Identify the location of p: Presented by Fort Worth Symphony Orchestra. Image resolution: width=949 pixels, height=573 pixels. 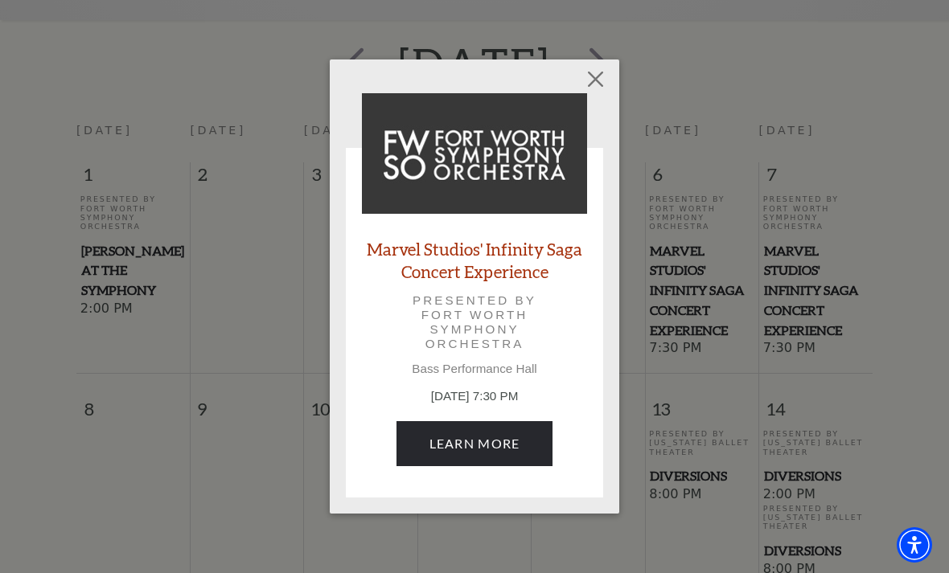
(474, 322).